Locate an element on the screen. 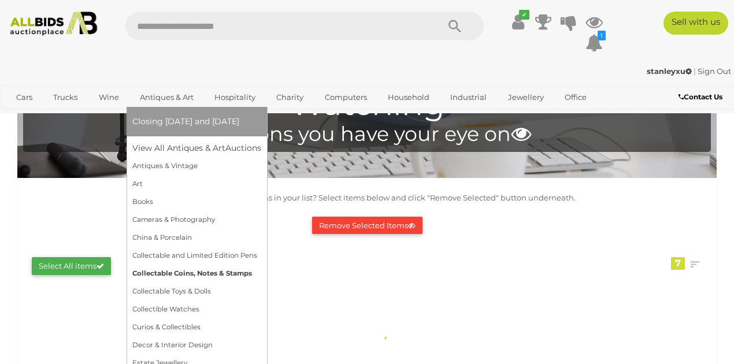  a: Sports is located at coordinates (28, 116).